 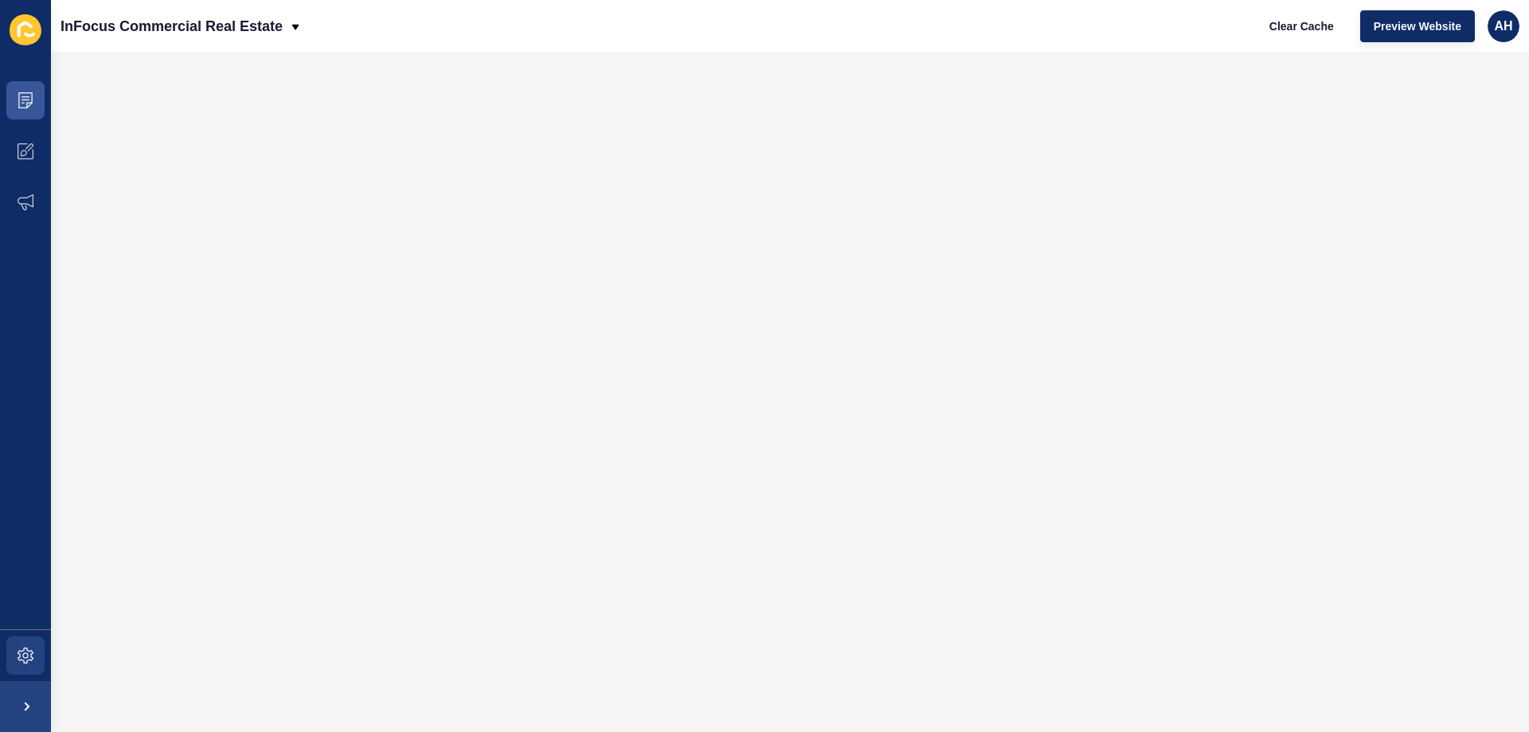 I want to click on p: InFocus Commercial Real Estate, so click(x=171, y=26).